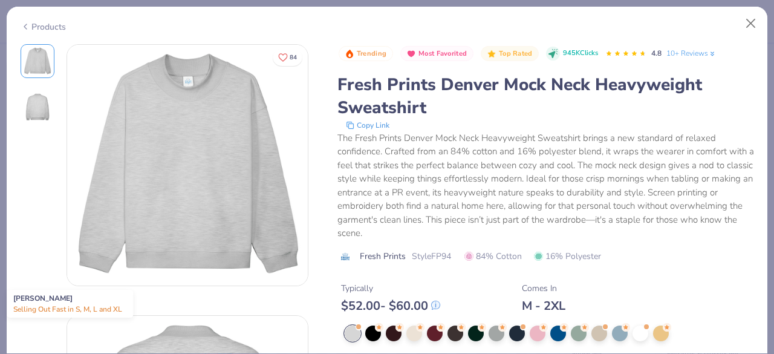  What do you see at coordinates (545, 186) in the screenshot?
I see `div: The Fresh Prints Denver Mock Neck Heavyweight Sweatshirt brings a new standard of relaxed confide...` at bounding box center [545, 186].